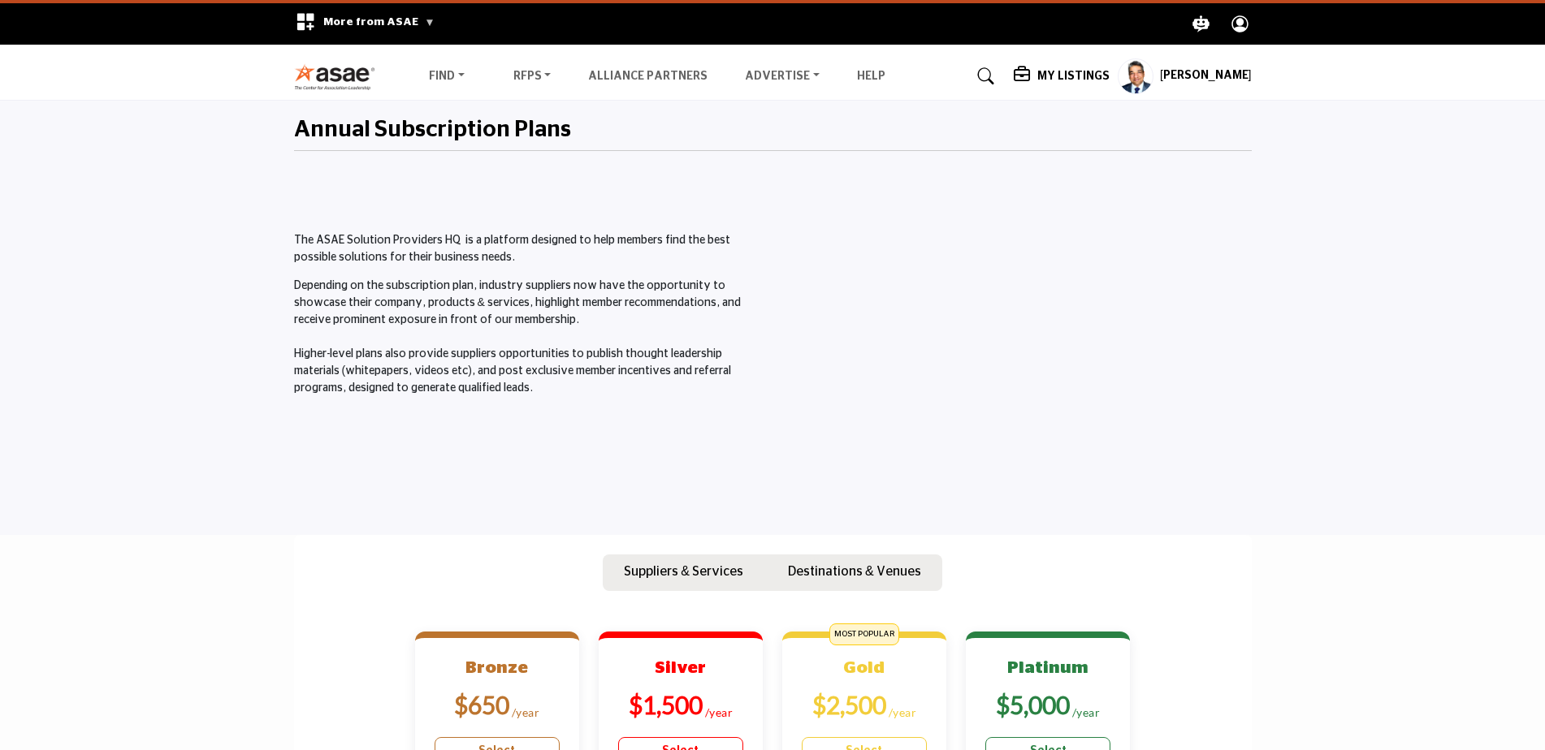  I want to click on b: Silver, so click(680, 668).